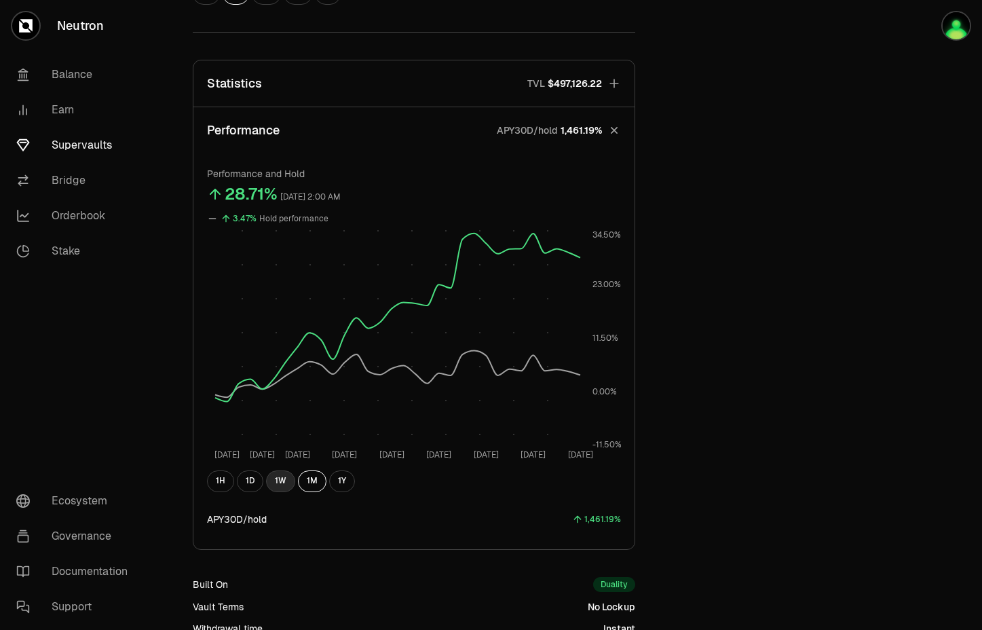 The image size is (982, 630). I want to click on tspan: 34.50%, so click(607, 235).